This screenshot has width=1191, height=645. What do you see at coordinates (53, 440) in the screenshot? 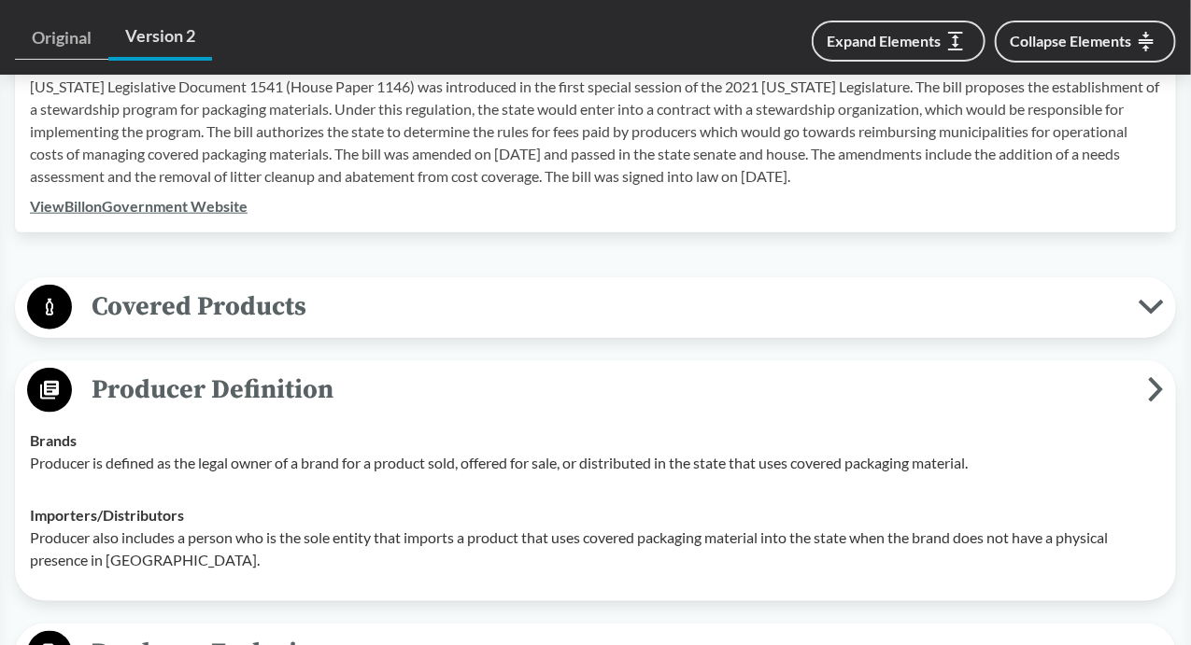
I see `strong: Brands` at bounding box center [53, 440].